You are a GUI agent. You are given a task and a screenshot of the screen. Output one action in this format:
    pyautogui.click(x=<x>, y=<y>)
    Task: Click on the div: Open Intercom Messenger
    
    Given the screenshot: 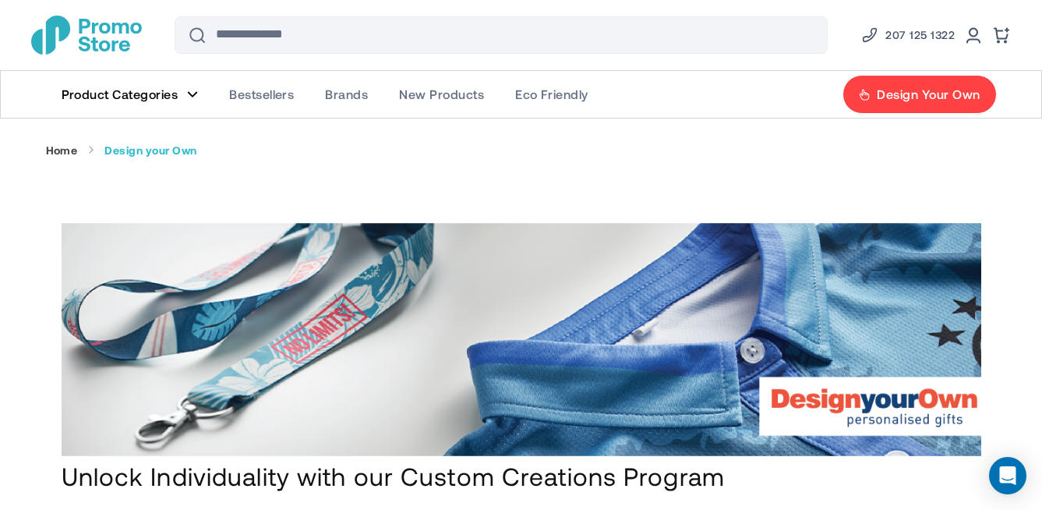 What is the action you would take?
    pyautogui.click(x=1007, y=475)
    